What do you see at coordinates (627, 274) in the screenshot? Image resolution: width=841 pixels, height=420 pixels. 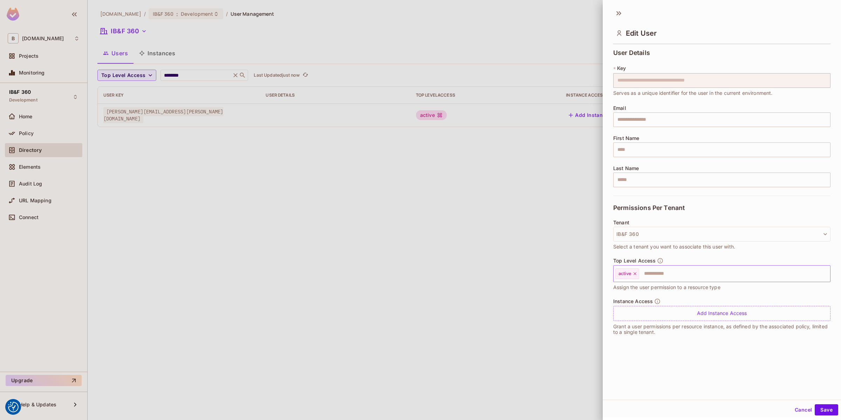 I see `div: active` at bounding box center [627, 274].